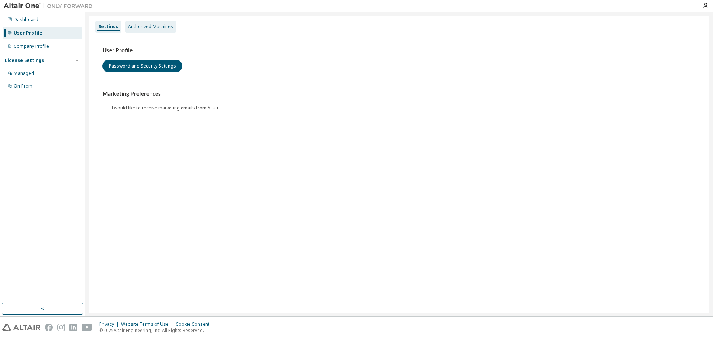 The height and width of the screenshot is (338, 713). Describe the element at coordinates (142, 66) in the screenshot. I see `button: Password and Security Settings` at that location.